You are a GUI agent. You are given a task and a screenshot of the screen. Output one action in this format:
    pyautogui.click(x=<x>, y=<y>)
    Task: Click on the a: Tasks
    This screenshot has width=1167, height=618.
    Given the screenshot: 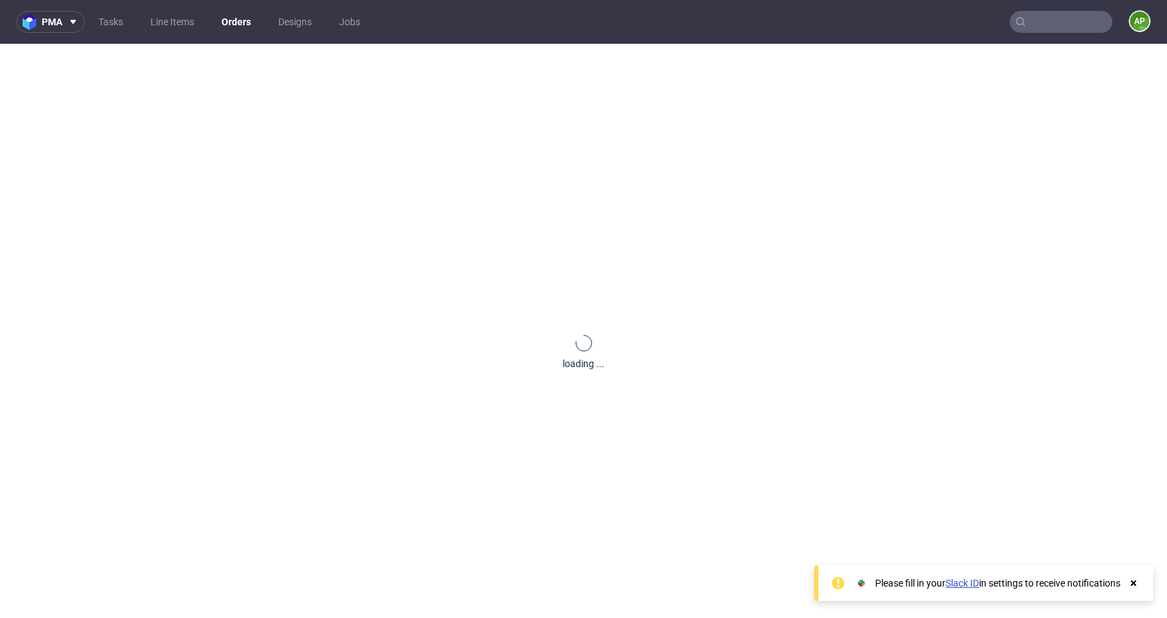 What is the action you would take?
    pyautogui.click(x=111, y=22)
    